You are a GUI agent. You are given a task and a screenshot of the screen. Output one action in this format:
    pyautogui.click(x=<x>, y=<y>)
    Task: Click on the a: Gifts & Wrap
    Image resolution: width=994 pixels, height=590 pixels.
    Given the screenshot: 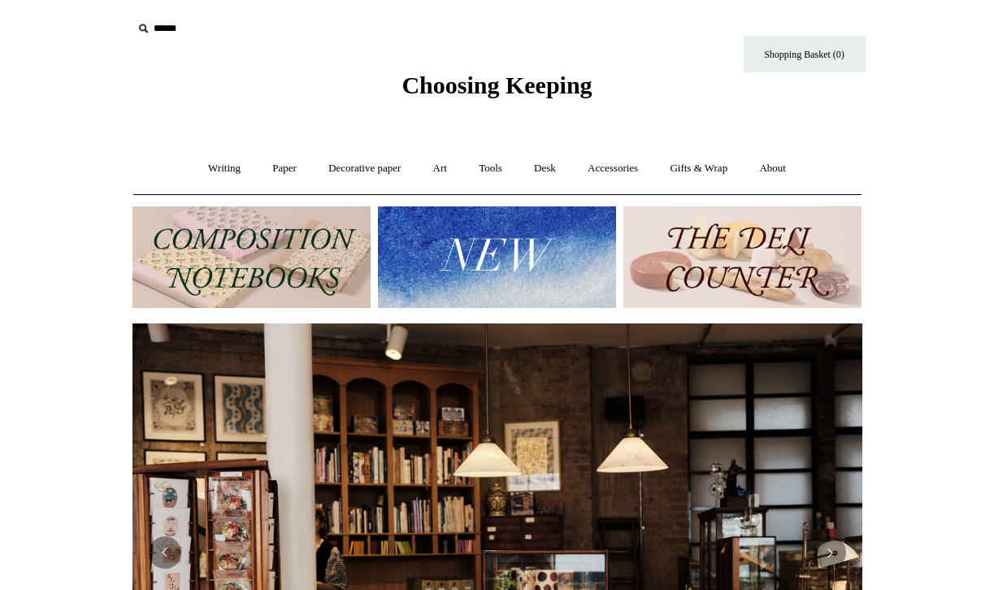 What is the action you would take?
    pyautogui.click(x=698, y=168)
    